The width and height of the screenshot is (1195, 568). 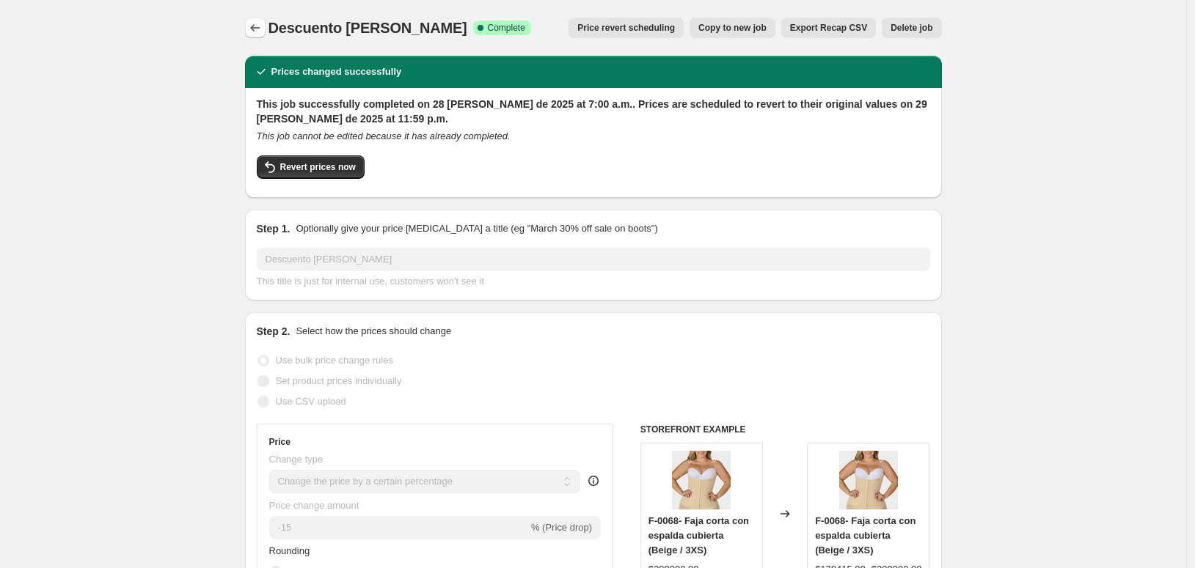 I want to click on button: Export Recap CSV, so click(x=828, y=28).